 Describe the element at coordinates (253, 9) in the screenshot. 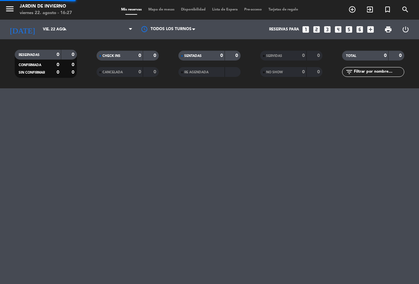

I see `span: Pre-acceso` at that location.